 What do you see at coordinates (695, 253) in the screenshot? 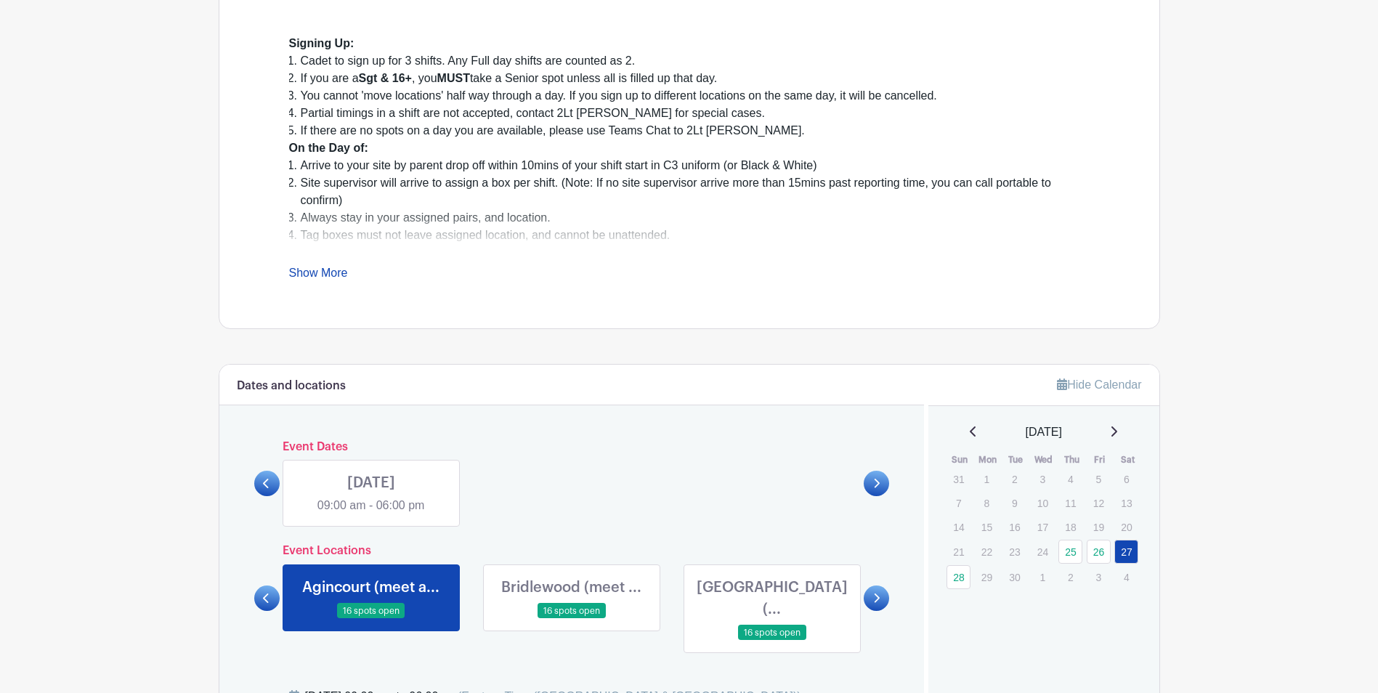
I see `li: You must sign out with site supervisors at end of each shift.` at bounding box center [695, 253].